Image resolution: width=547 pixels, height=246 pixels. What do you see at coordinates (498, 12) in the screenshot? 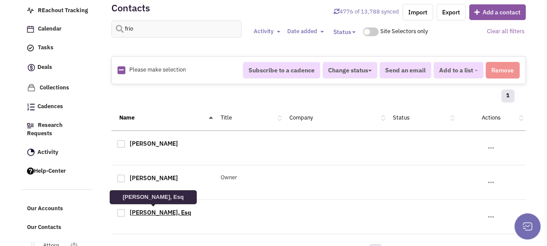
I see `button: Add a contact` at bounding box center [498, 12].